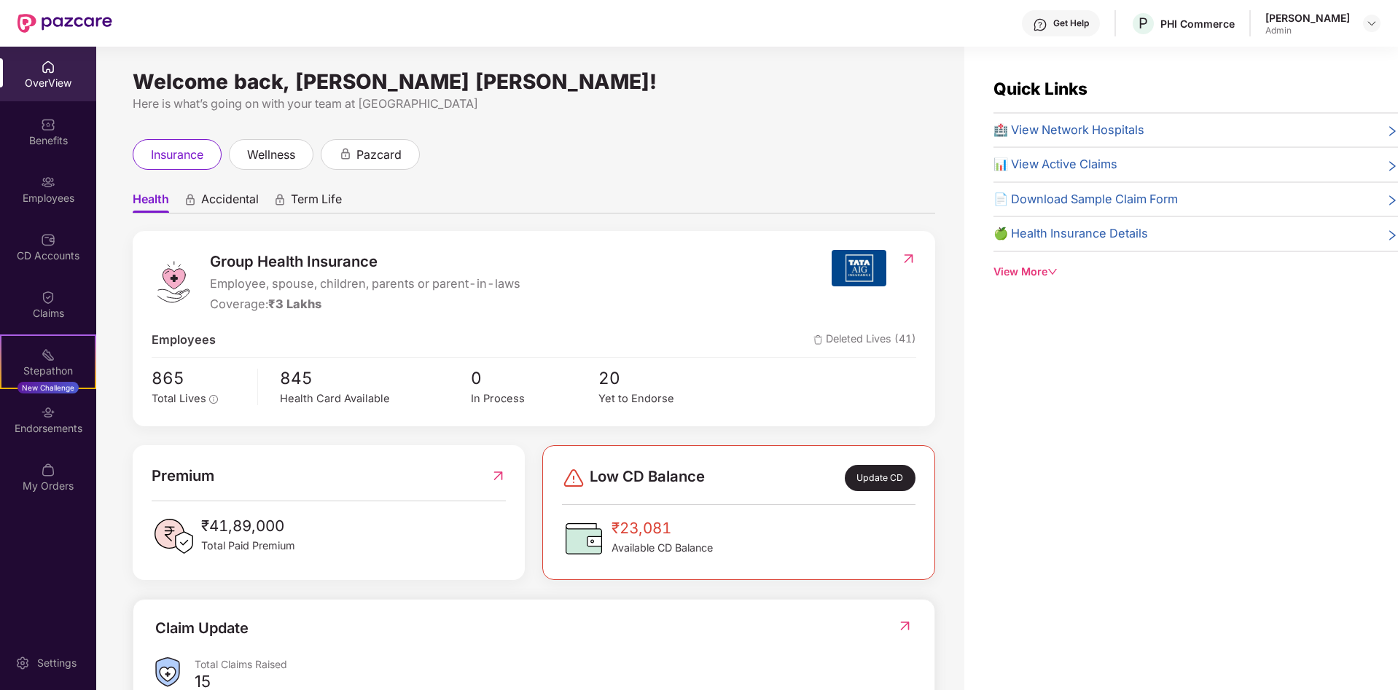 The image size is (1398, 690). I want to click on div: PHI Commerce, so click(1198, 23).